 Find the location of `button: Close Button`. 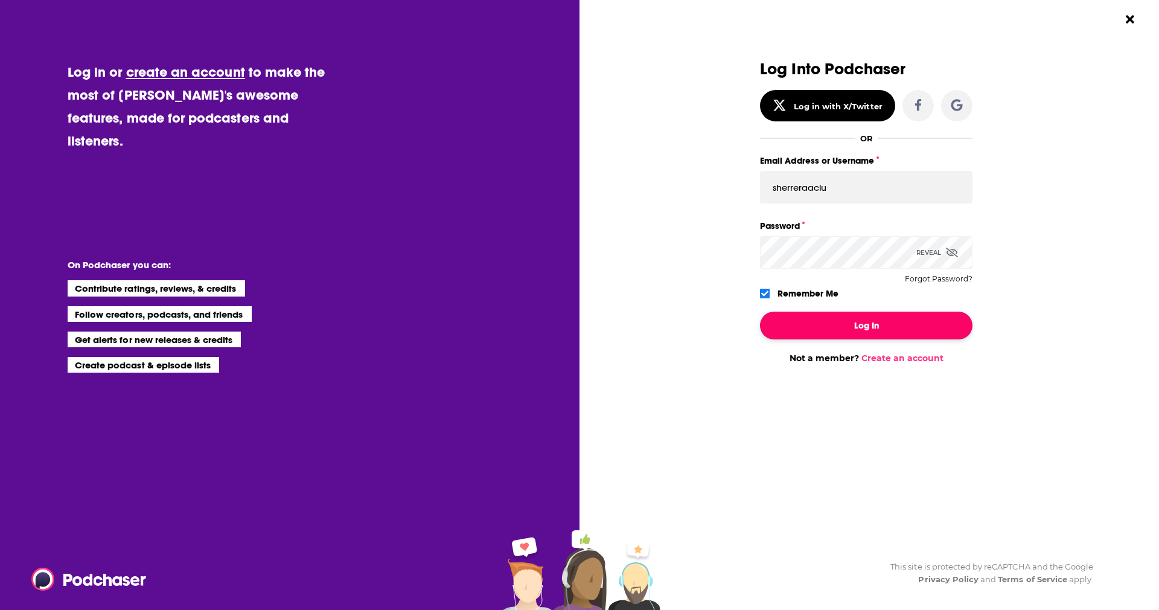

button: Close Button is located at coordinates (1130, 19).